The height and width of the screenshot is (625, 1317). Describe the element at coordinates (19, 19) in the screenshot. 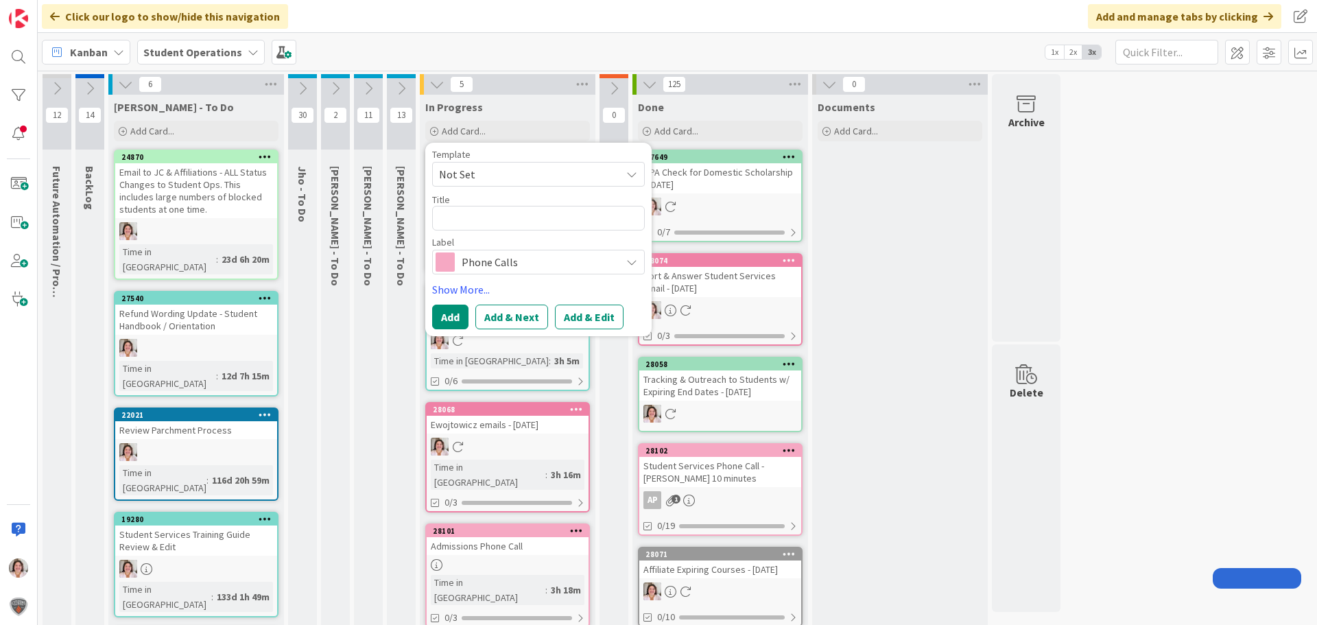

I see `img: Visit kanbanzone.com` at that location.